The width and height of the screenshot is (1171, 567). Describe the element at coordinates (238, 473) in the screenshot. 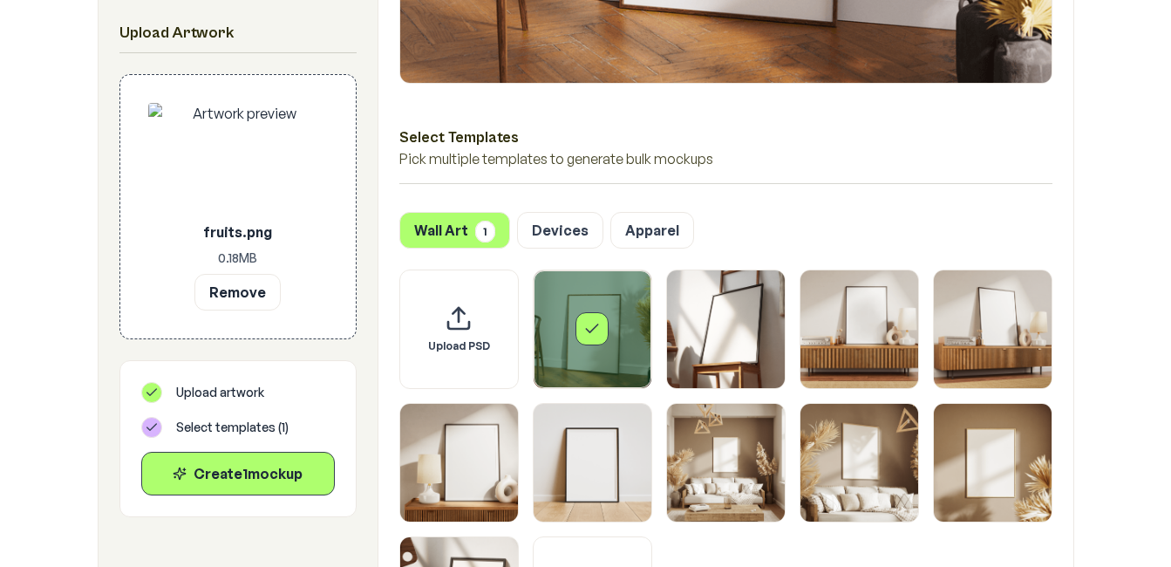

I see `button: Create1mockup` at that location.